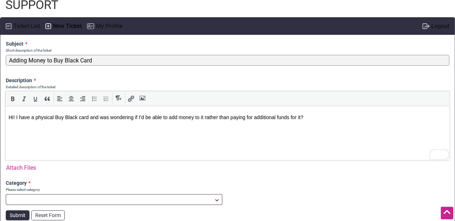  What do you see at coordinates (48, 216) in the screenshot?
I see `button: Reset Form` at bounding box center [48, 216].